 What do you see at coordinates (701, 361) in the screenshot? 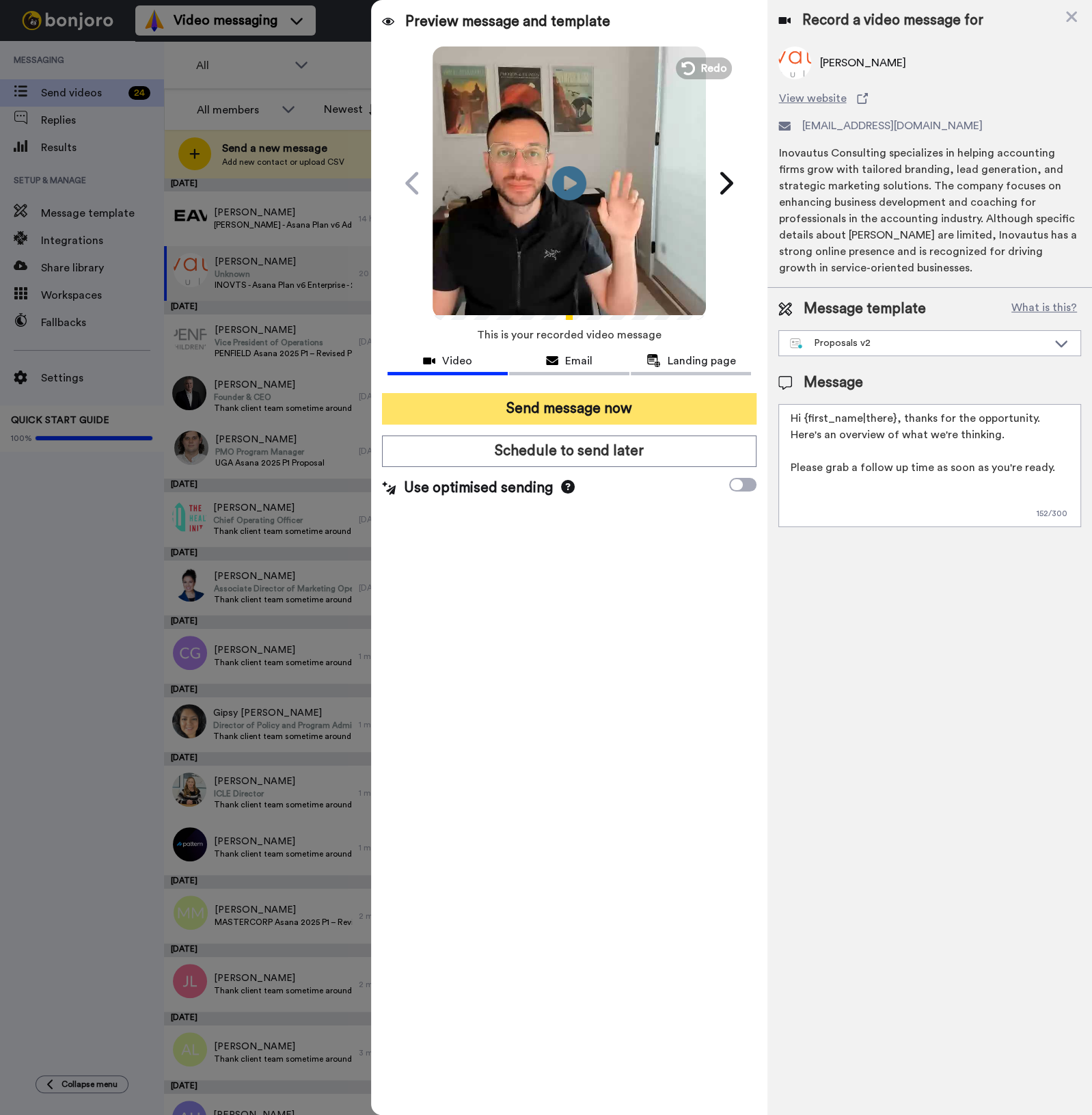
I see `span: Landing page` at bounding box center [701, 361].